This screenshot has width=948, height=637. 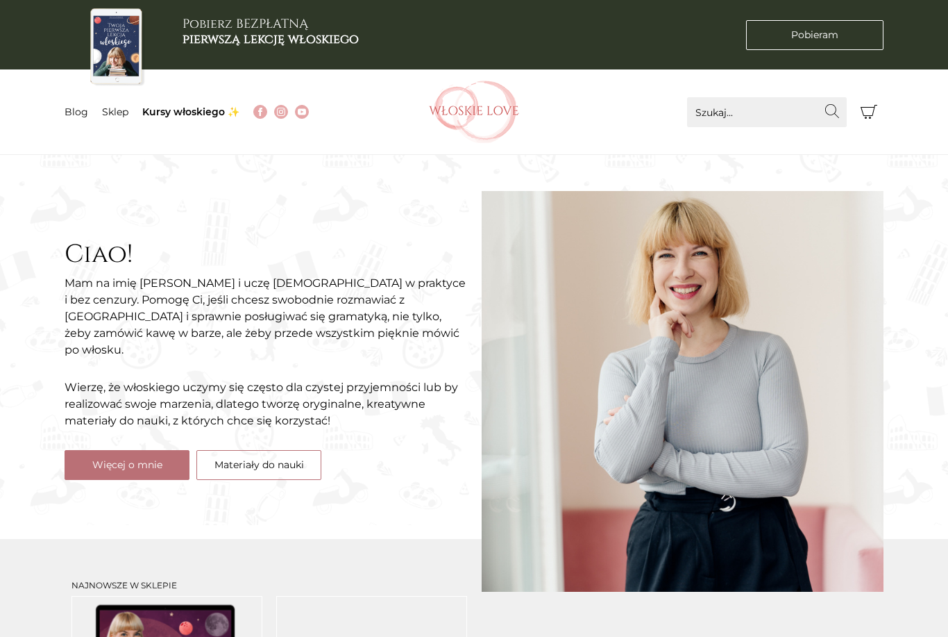 I want to click on button: Koszyk, so click(x=868, y=112).